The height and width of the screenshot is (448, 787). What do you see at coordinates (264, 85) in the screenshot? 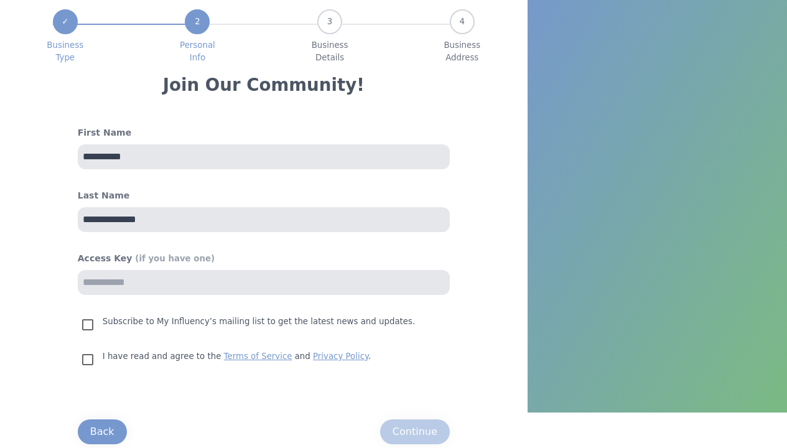
I see `h3: Join Our Community!` at bounding box center [264, 85].